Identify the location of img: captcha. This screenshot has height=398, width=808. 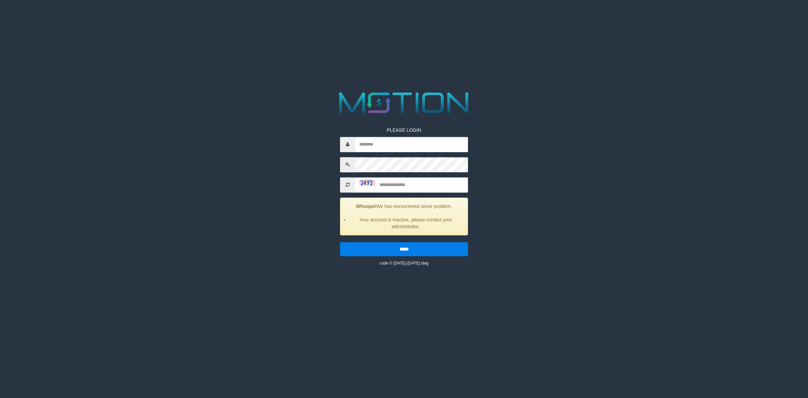
(367, 182).